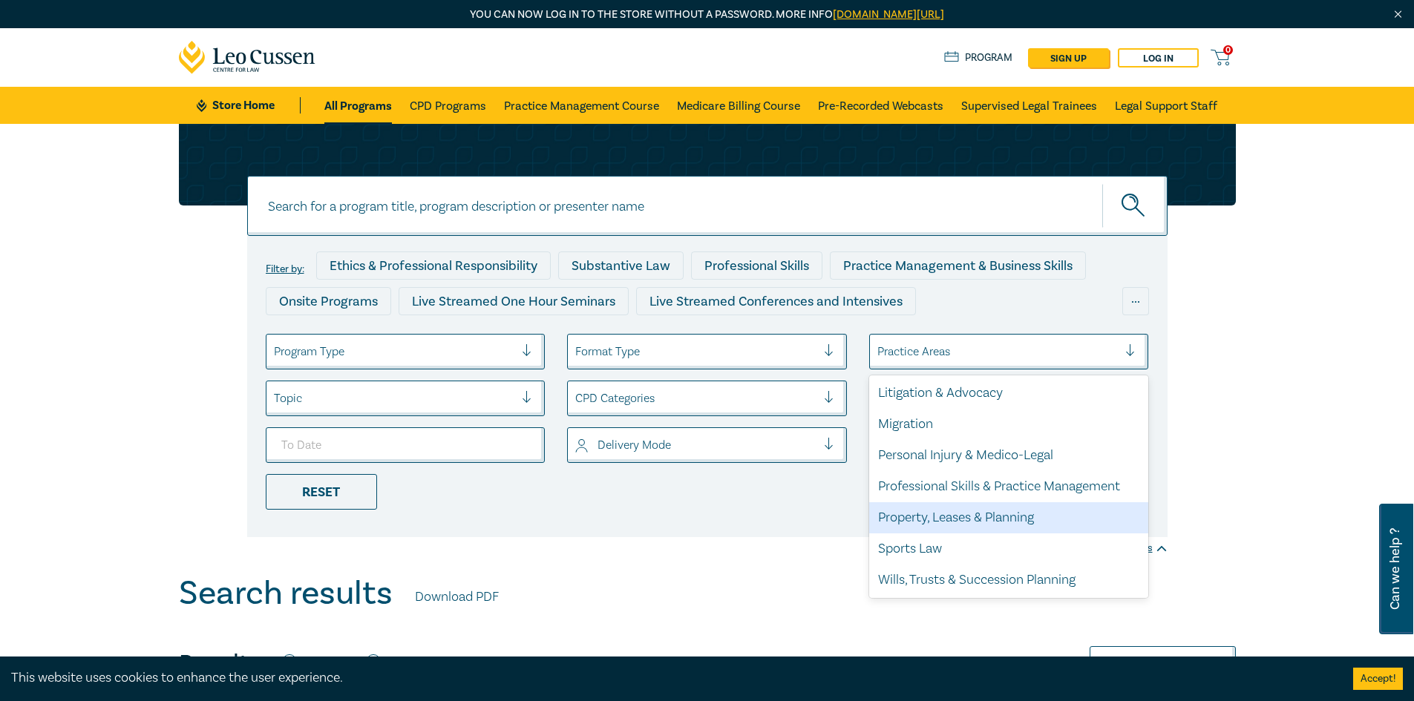 This screenshot has height=701, width=1414. Describe the element at coordinates (1029, 105) in the screenshot. I see `a: Supervised Legal Trainees` at that location.